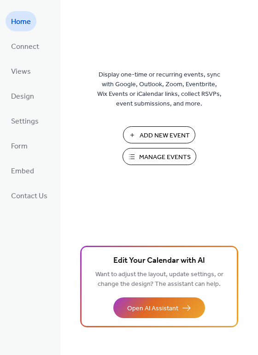 The height and width of the screenshot is (355, 258). What do you see at coordinates (153, 309) in the screenshot?
I see `span: Open AI Assistant` at bounding box center [153, 309].